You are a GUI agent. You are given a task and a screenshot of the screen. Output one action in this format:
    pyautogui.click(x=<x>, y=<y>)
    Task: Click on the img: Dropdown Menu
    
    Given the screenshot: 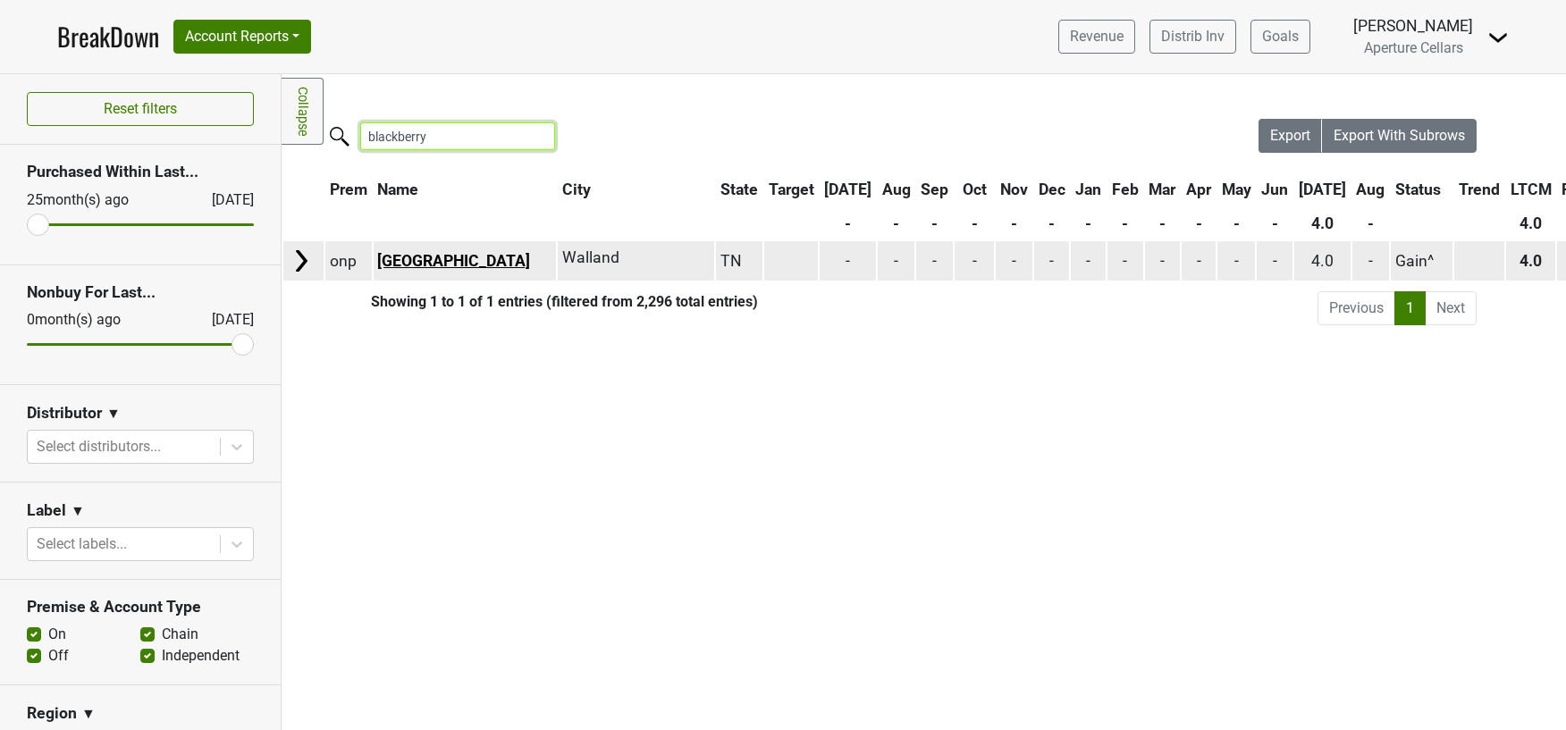 What is the action you would take?
    pyautogui.click(x=1498, y=38)
    